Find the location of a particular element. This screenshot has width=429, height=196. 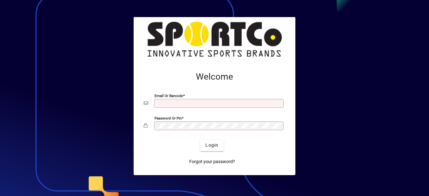

mat-label: Email or Barcode is located at coordinates (169, 95).